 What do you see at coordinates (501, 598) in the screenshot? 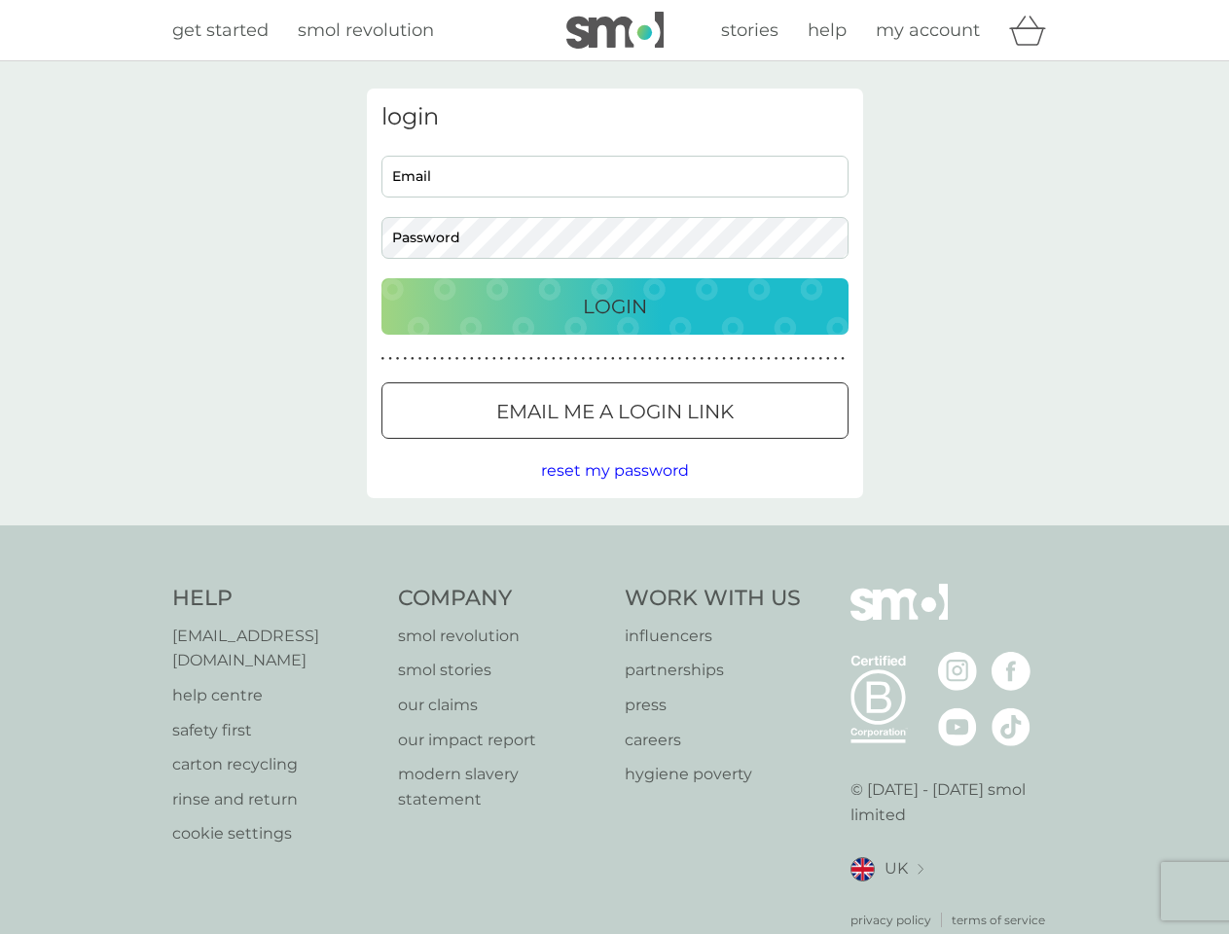
I see `h4: Company` at bounding box center [501, 598].